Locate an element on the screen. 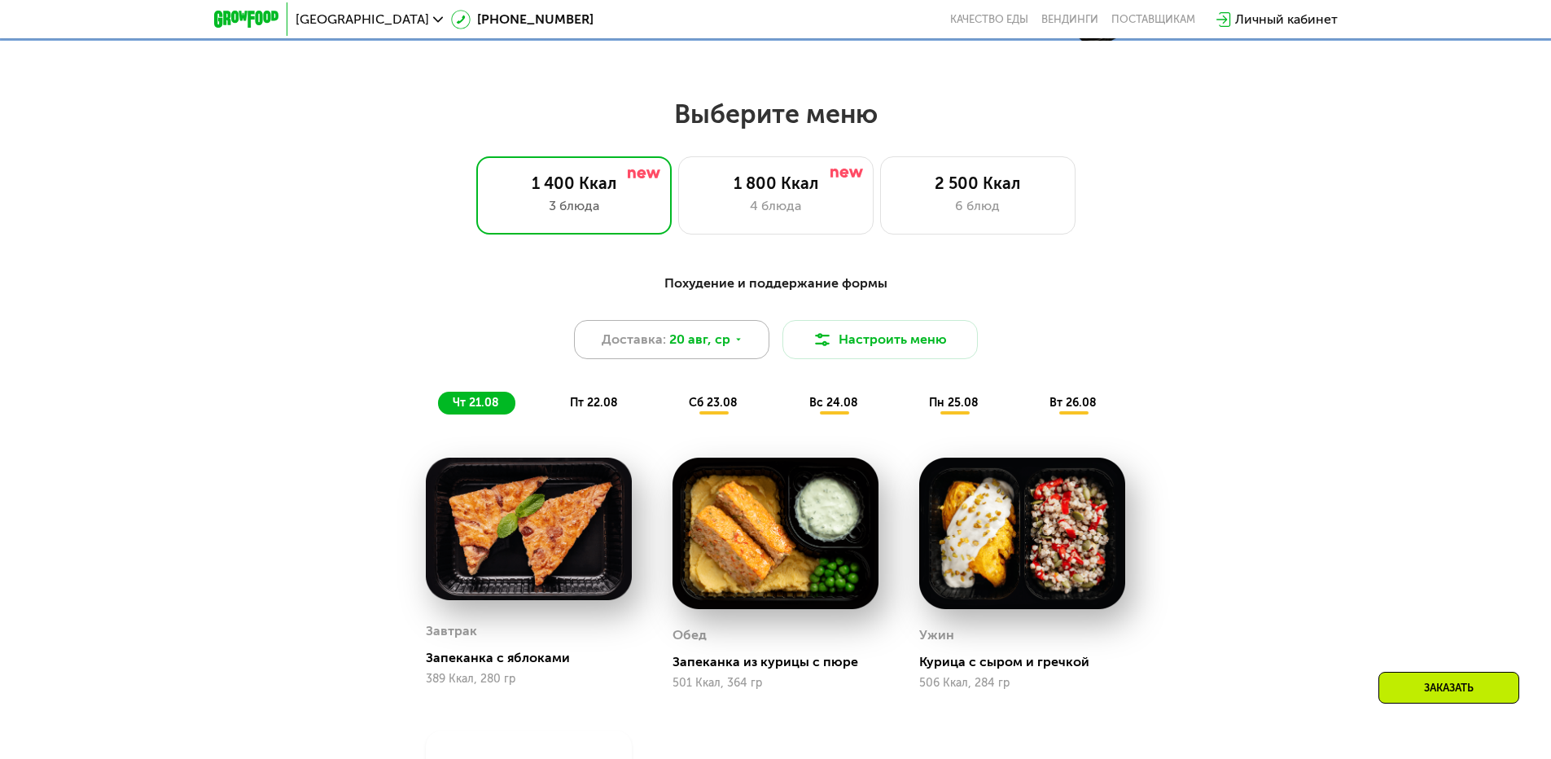 The image size is (1551, 759). div: Курица с сыром и гречкой is located at coordinates (1028, 662).